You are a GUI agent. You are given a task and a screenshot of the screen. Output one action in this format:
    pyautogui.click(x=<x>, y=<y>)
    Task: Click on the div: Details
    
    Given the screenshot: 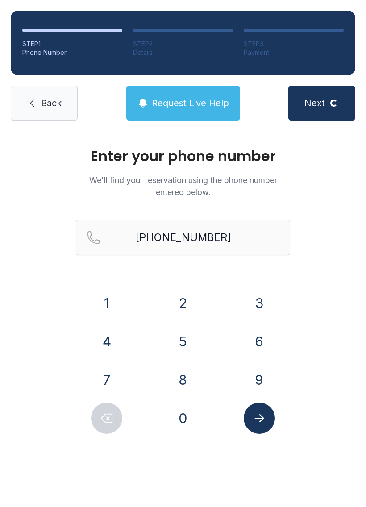 What is the action you would take?
    pyautogui.click(x=183, y=53)
    